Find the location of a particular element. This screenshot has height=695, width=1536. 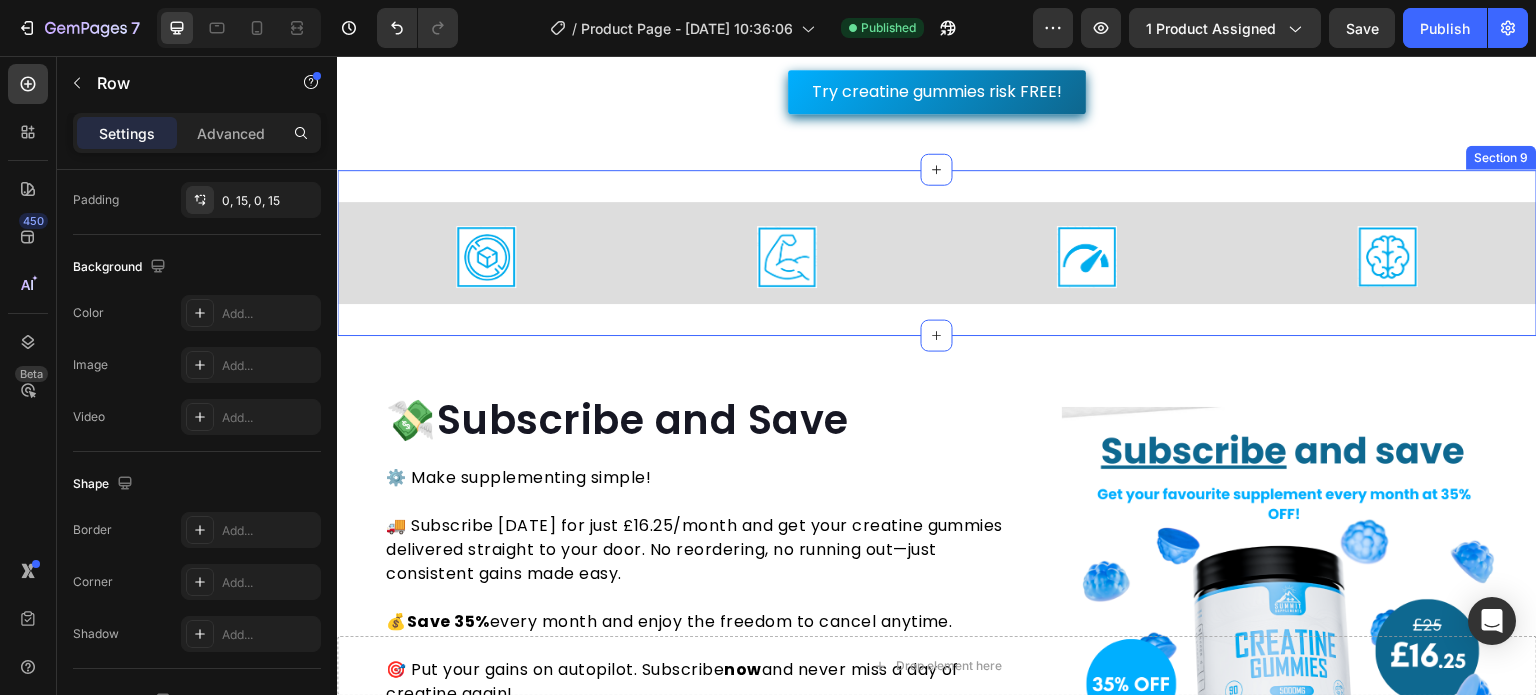

span: Published is located at coordinates (888, 28).